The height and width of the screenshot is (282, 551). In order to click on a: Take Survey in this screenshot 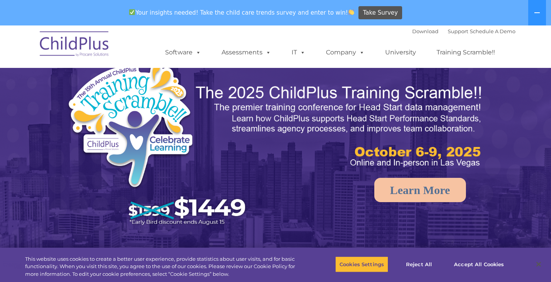, I will do `click(380, 13)`.